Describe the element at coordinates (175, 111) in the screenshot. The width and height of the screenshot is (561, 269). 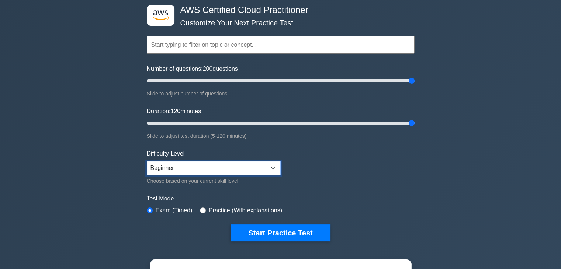
I see `span: 120` at that location.